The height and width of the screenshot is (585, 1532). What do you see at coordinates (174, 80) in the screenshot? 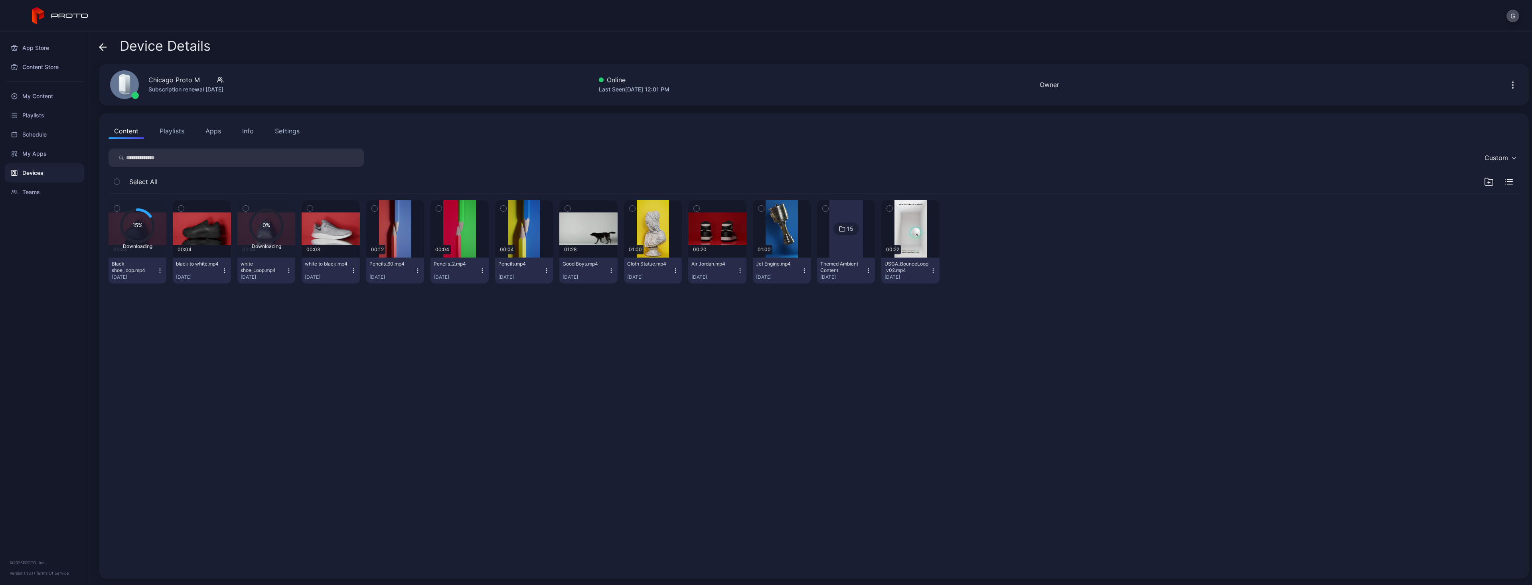
I see `div: Chicago Proto M` at bounding box center [174, 80].